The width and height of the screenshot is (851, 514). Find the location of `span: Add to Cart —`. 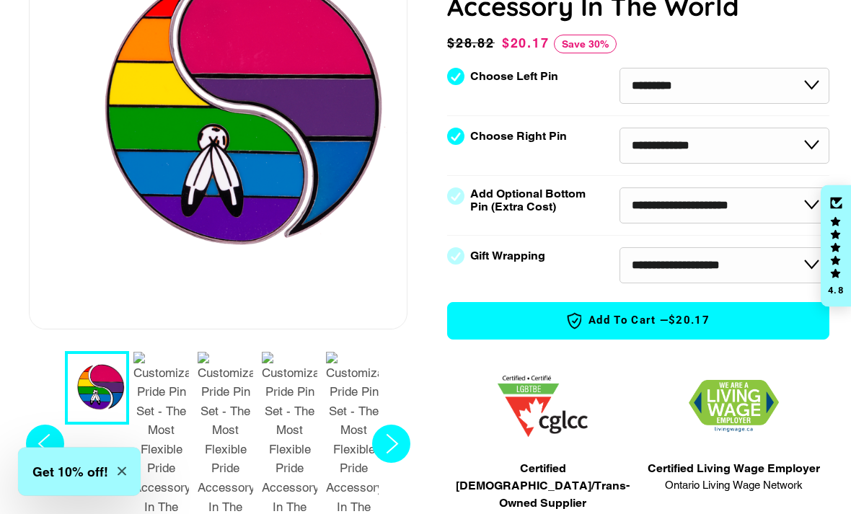

span: Add to Cart — is located at coordinates (638, 322).